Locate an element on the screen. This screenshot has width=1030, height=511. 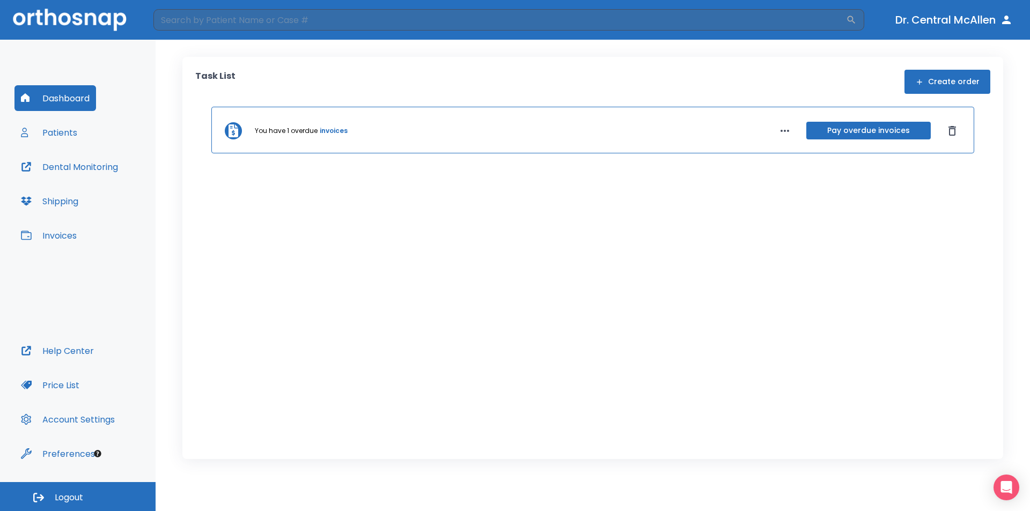
a: Patients is located at coordinates (49, 132).